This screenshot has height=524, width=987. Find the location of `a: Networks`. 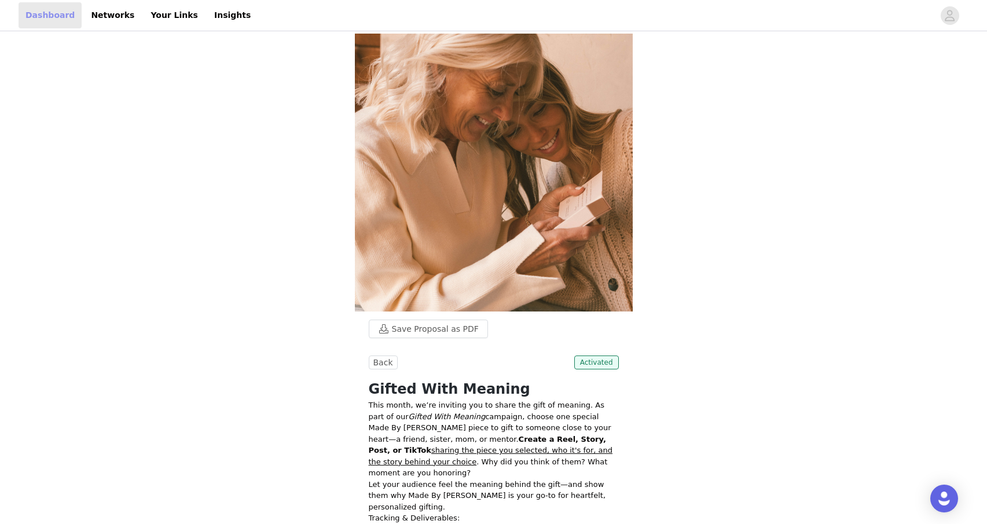

a: Networks is located at coordinates (112, 15).